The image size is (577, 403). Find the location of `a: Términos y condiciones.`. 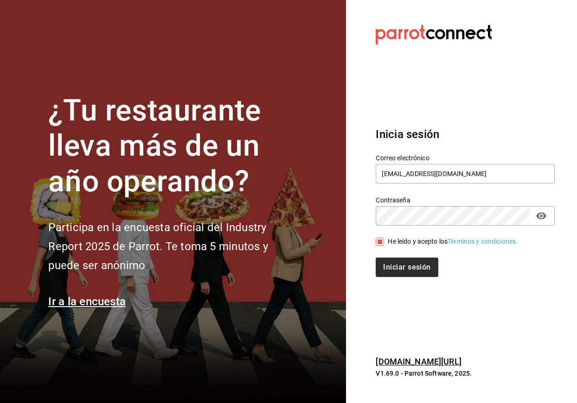

a: Términos y condiciones. is located at coordinates (482, 242).